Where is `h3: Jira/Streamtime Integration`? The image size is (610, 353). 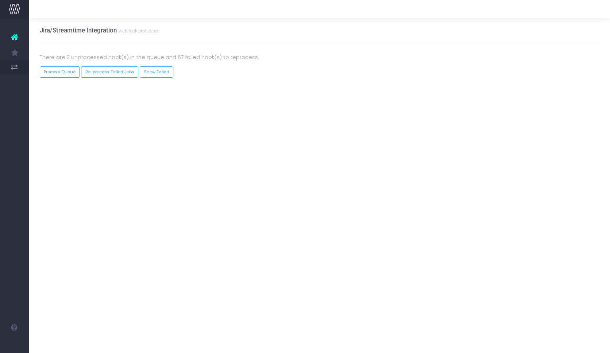
h3: Jira/Streamtime Integration is located at coordinates (99, 30).